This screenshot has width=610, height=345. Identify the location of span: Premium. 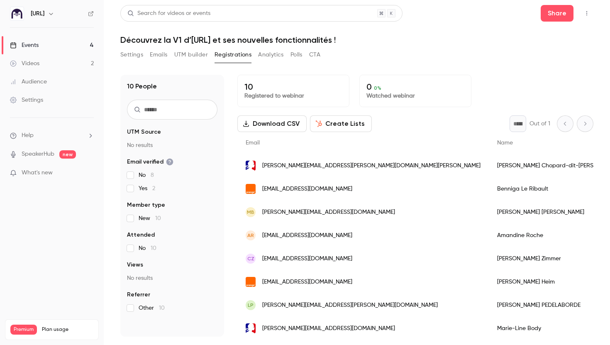
(24, 329).